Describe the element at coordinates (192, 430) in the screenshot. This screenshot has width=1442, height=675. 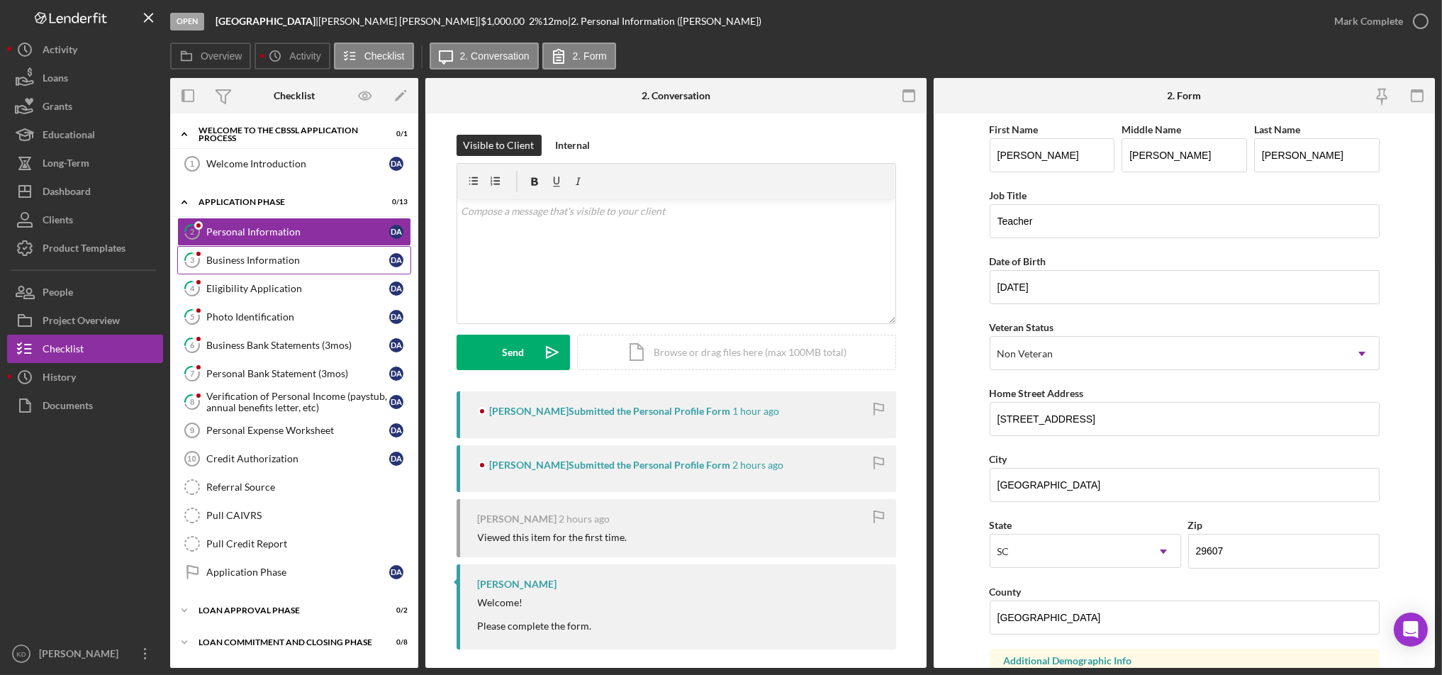
I see `tspan: 9` at that location.